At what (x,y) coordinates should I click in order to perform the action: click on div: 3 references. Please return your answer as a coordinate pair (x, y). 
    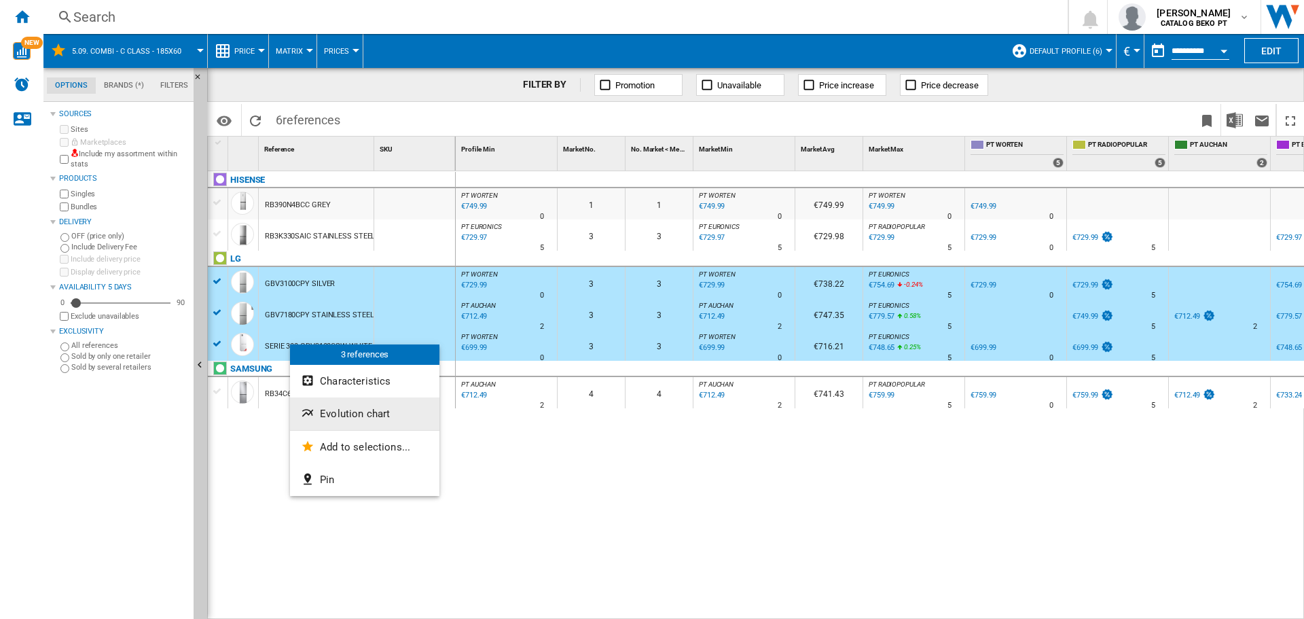
    Looking at the image, I should click on (365, 355).